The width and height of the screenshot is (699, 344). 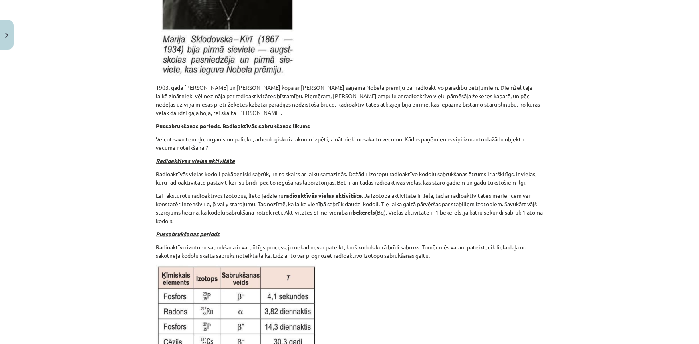 I want to click on strong: Pussabrukšanas periods. Radioaktīvās sabrukšanas likums, so click(x=233, y=126).